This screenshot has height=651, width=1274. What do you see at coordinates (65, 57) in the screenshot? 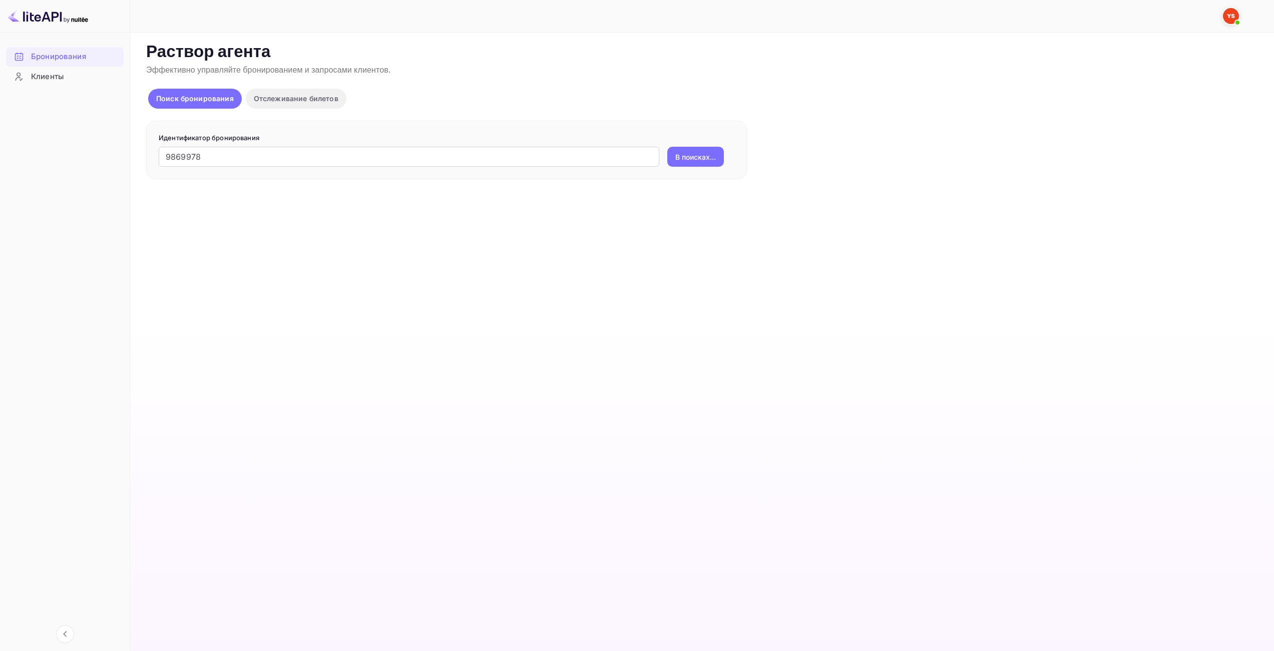
I see `div: Бронирования` at bounding box center [65, 57].